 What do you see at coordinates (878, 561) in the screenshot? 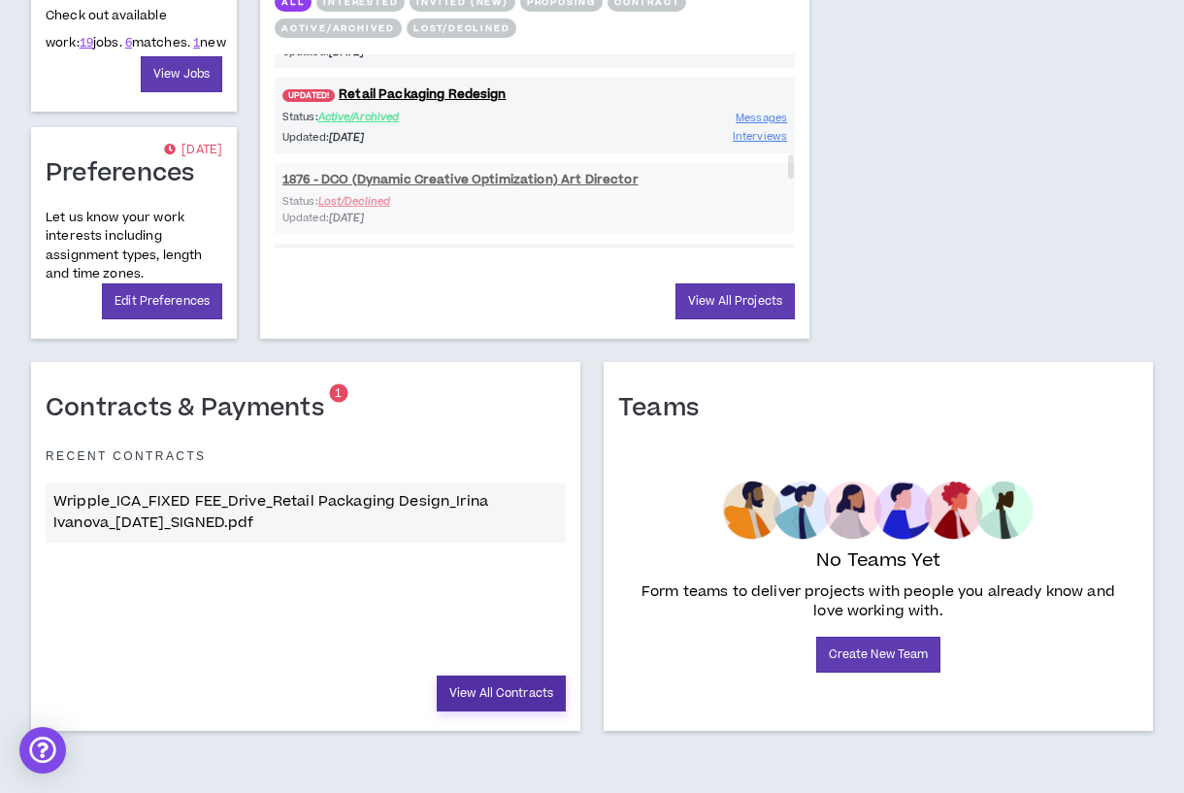
I see `p: No Teams Yet` at bounding box center [878, 561].